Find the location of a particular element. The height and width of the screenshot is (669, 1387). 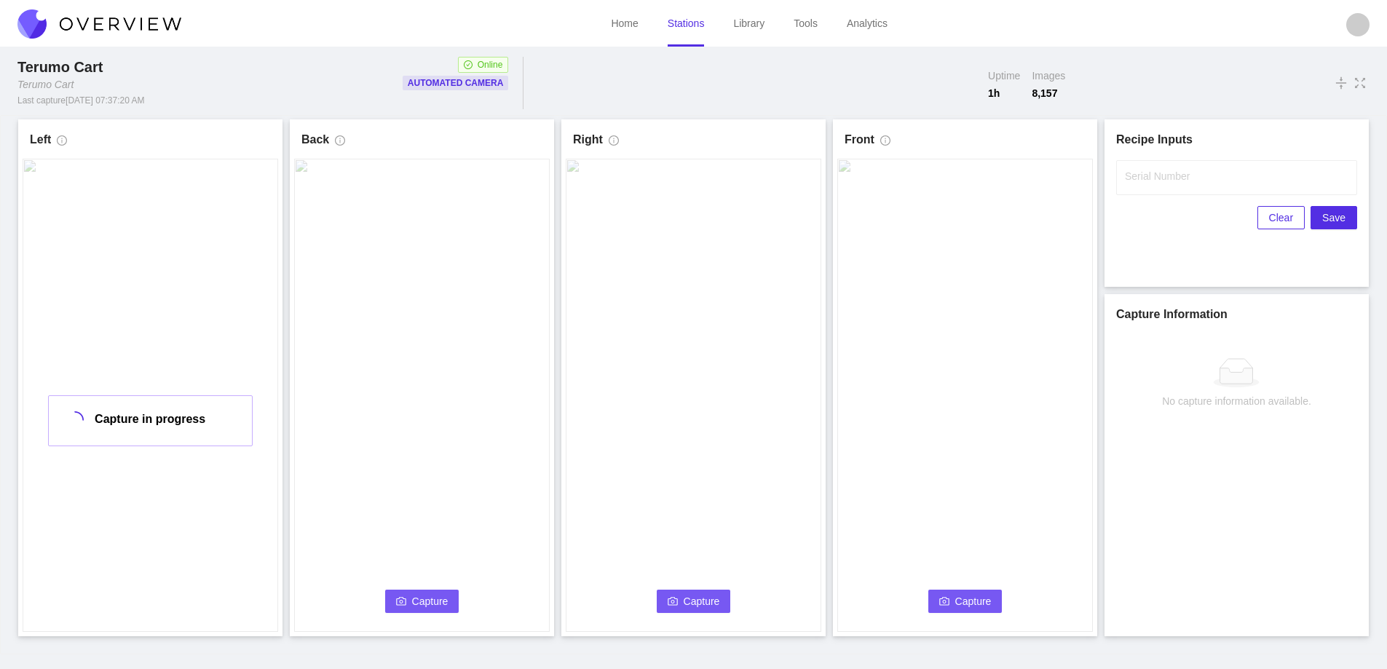

span: 8,157 is located at coordinates (1049, 93).